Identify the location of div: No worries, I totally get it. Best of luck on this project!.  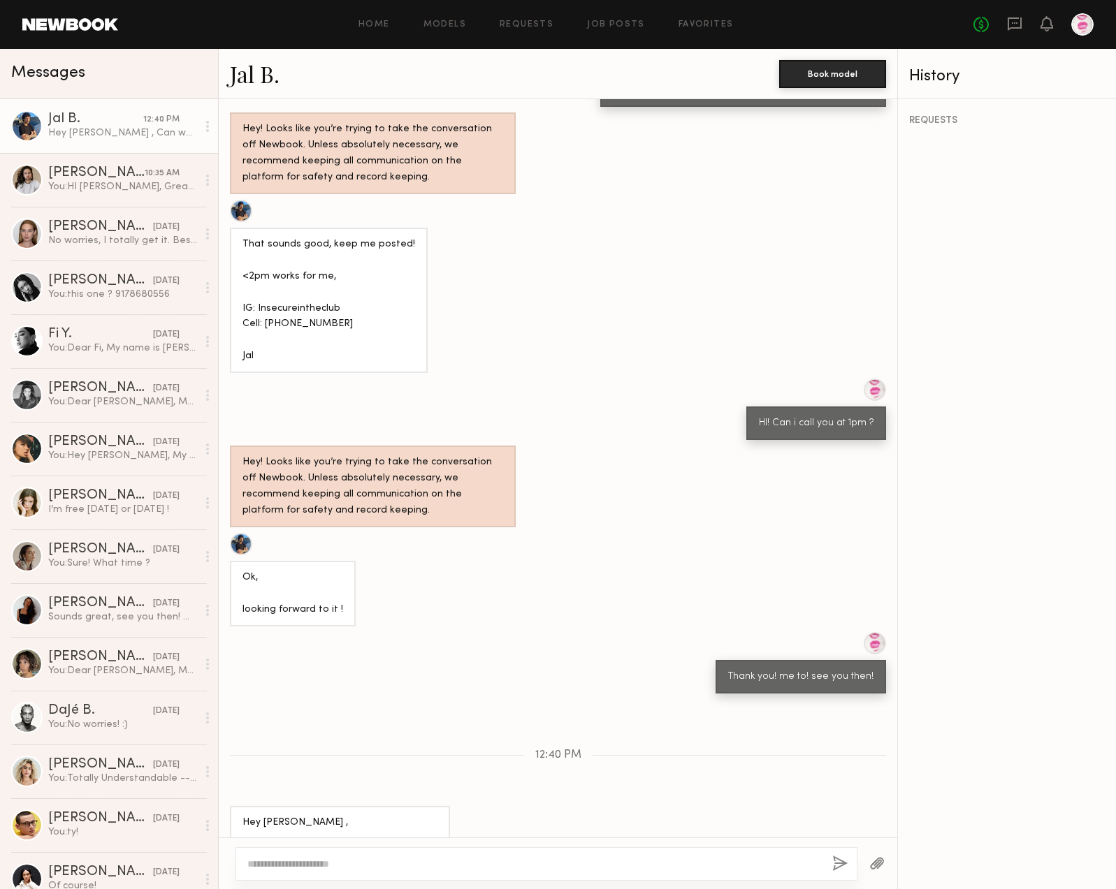
(122, 240).